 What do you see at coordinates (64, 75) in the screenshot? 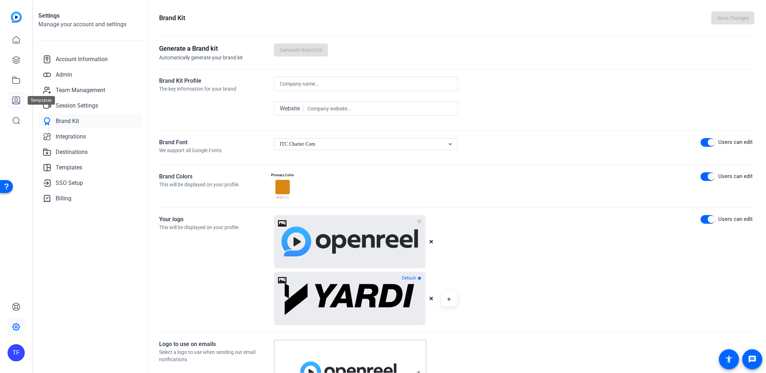
I see `span: Admin` at bounding box center [64, 75].